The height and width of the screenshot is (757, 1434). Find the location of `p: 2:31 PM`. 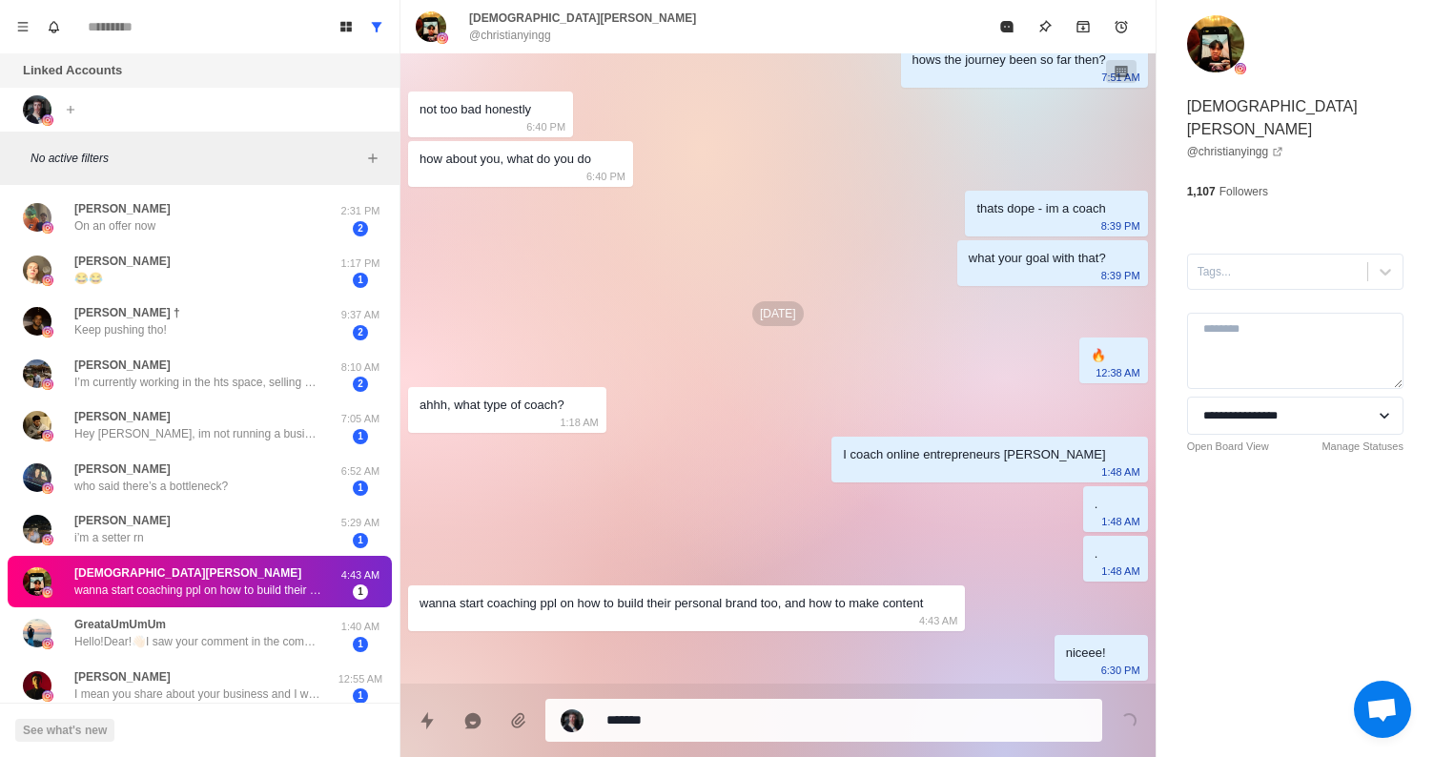

p: 2:31 PM is located at coordinates (360, 211).